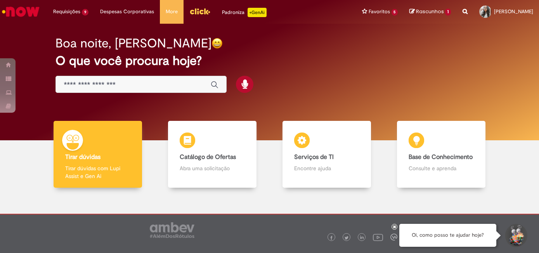  Describe the element at coordinates (430, 11) in the screenshot. I see `span: Rascunhos` at that location.